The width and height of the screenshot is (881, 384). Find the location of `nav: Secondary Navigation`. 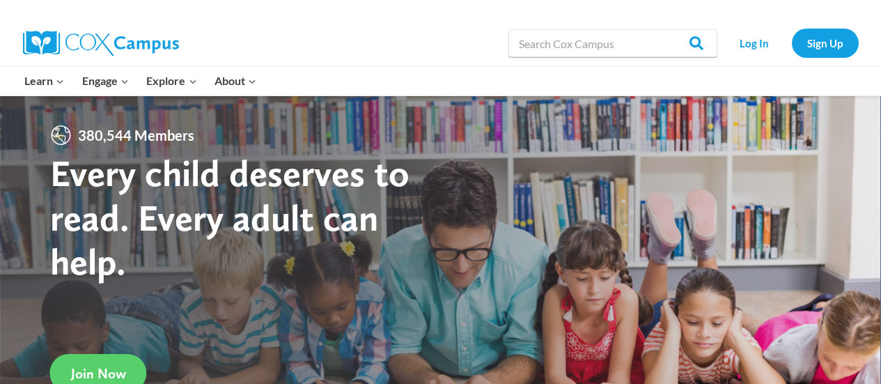

nav: Secondary Navigation is located at coordinates (791, 42).